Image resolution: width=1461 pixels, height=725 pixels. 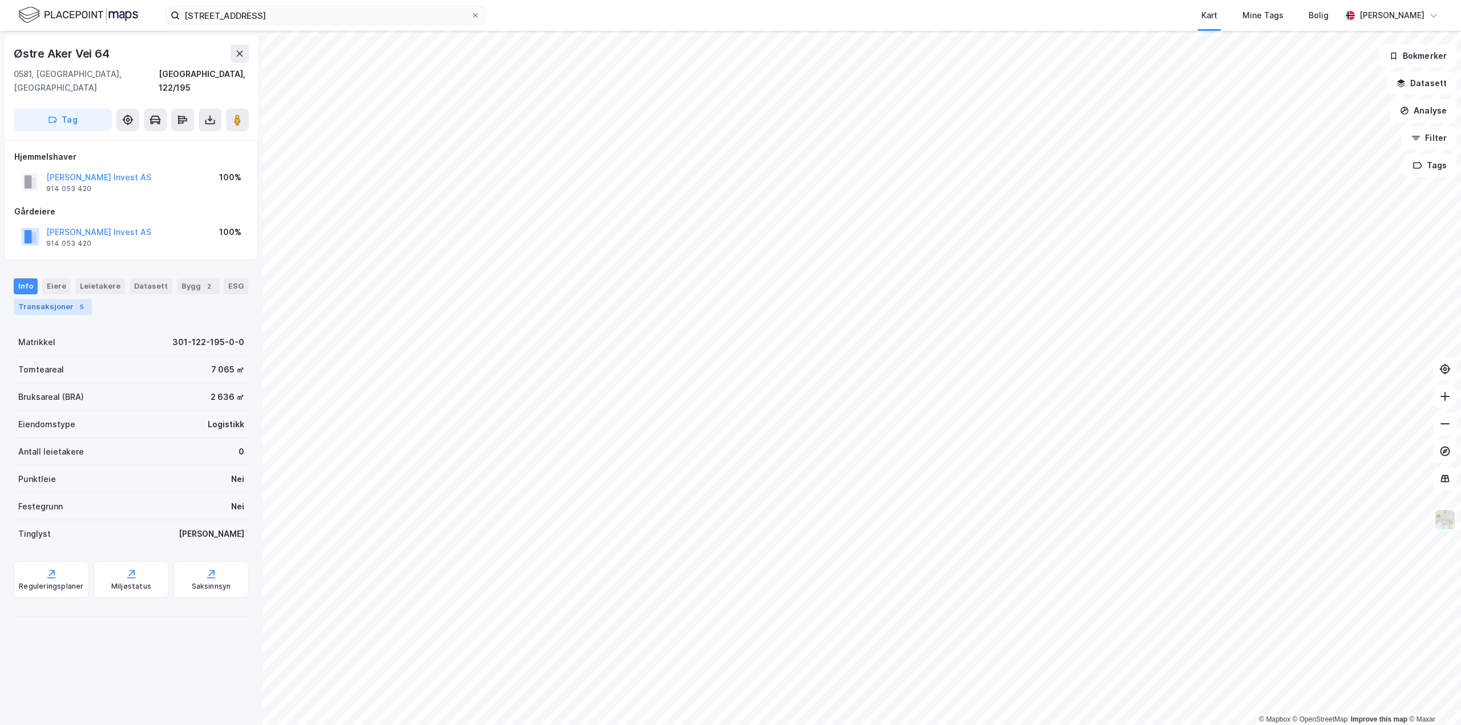 I want to click on div: Saksinnsyn, so click(x=211, y=587).